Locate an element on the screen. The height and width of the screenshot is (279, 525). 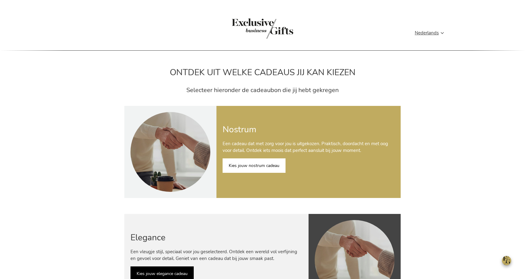
h3: Selecteer hieronder de cadeaubon die jij hebt gekregen is located at coordinates (262, 90).